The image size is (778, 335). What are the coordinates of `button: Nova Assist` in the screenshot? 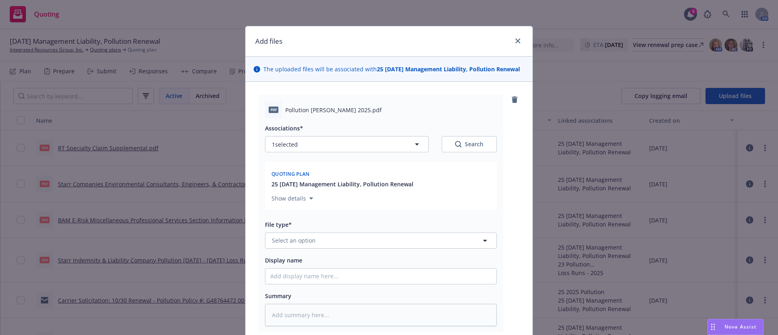 It's located at (735, 327).